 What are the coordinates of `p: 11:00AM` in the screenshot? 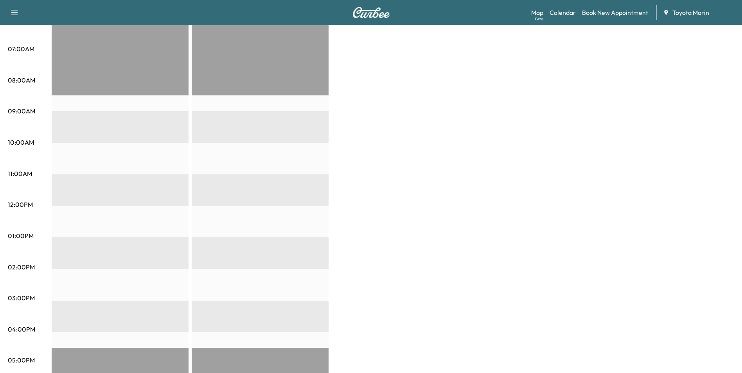 It's located at (20, 174).